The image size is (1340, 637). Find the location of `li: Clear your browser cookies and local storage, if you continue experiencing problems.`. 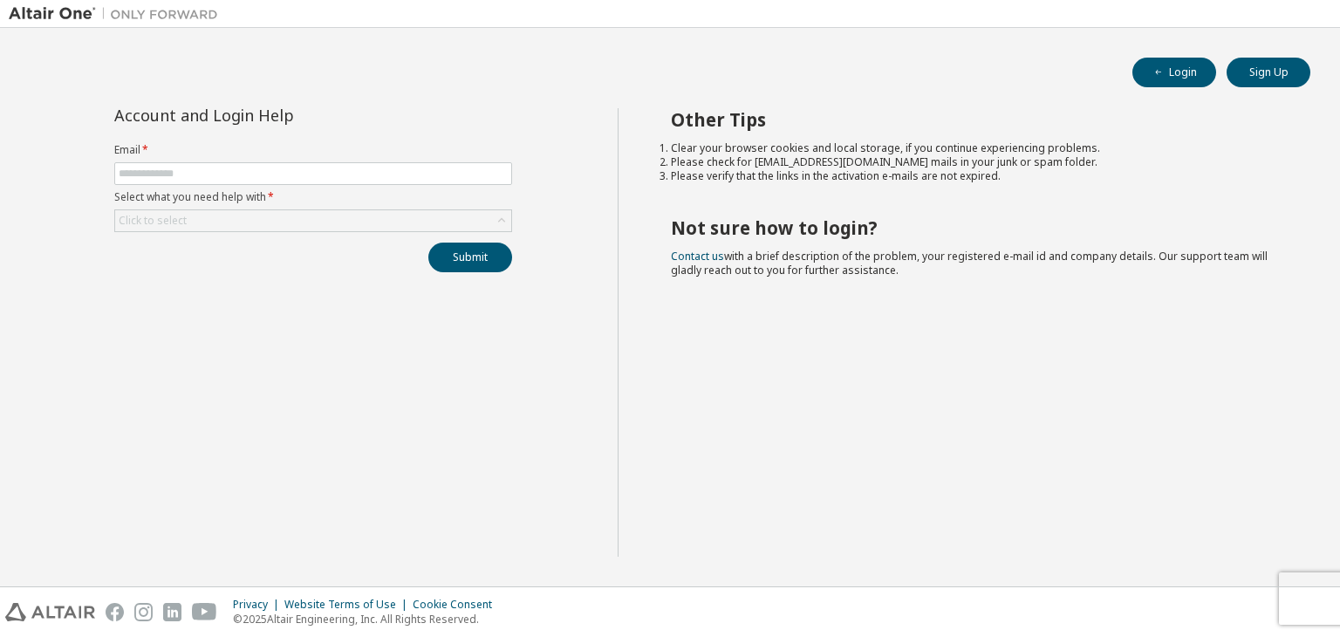

li: Clear your browser cookies and local storage, if you continue experiencing problems. is located at coordinates (975, 148).